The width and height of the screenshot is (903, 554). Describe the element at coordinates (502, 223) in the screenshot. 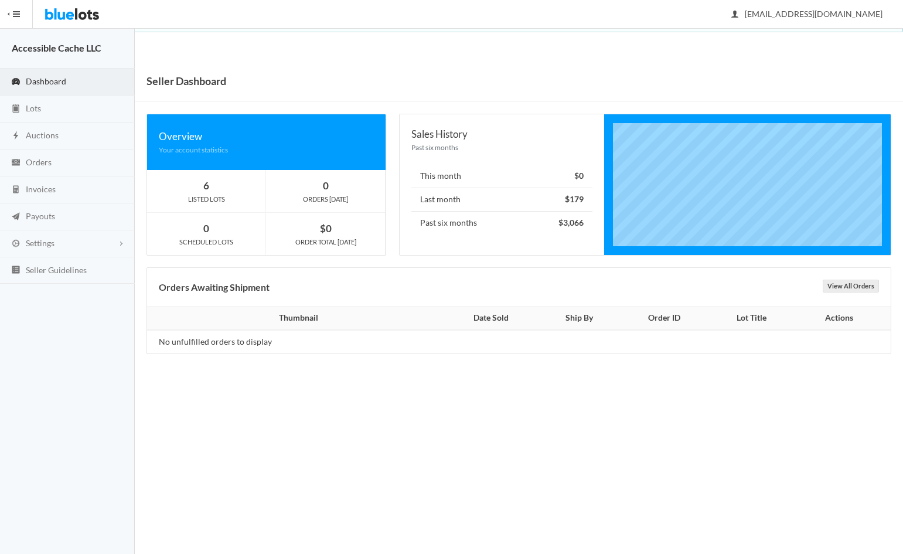

I see `li: Past six months` at that location.